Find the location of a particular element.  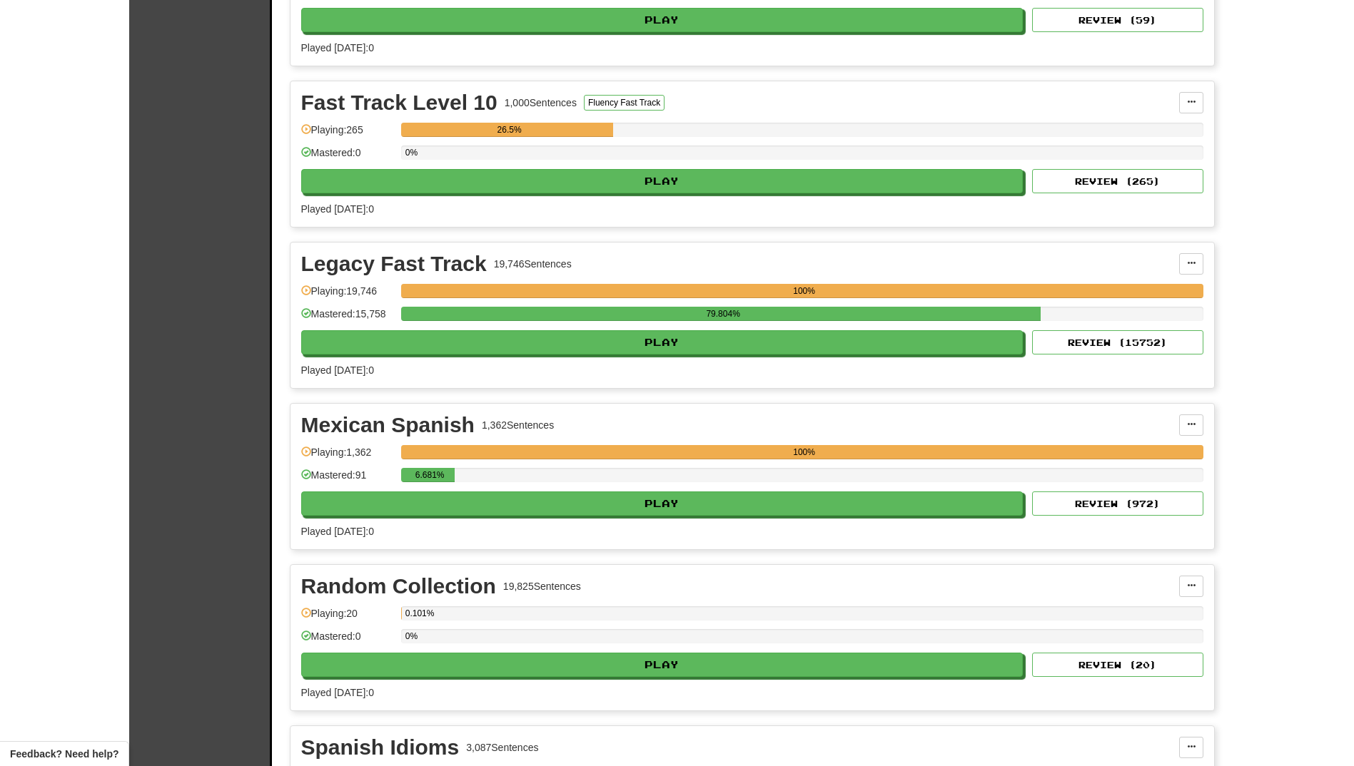

div: Fast Track Level 10 is located at coordinates (399, 103).